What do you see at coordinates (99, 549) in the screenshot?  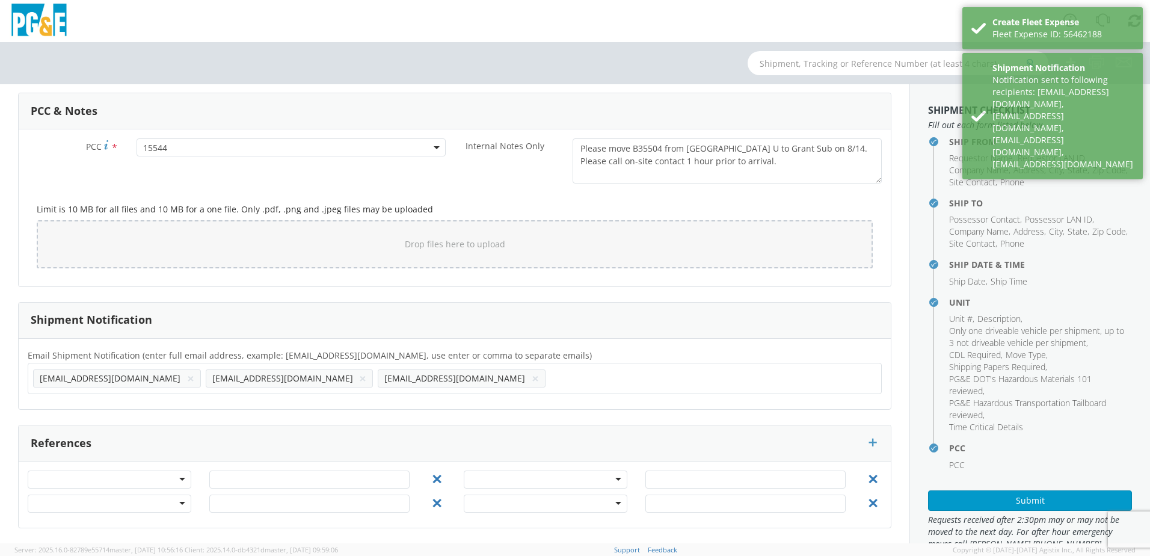 I see `span: Server: 2025.16.0-82789e55714` at bounding box center [99, 549].